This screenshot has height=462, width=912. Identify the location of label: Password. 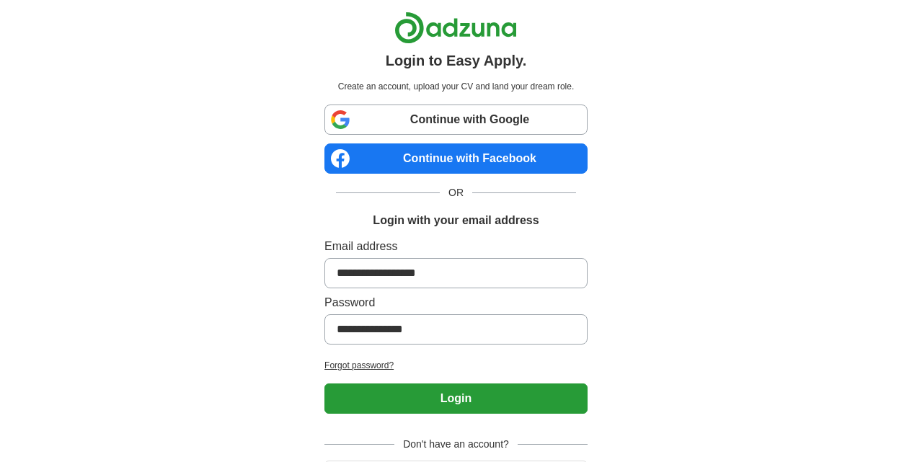
(456, 303).